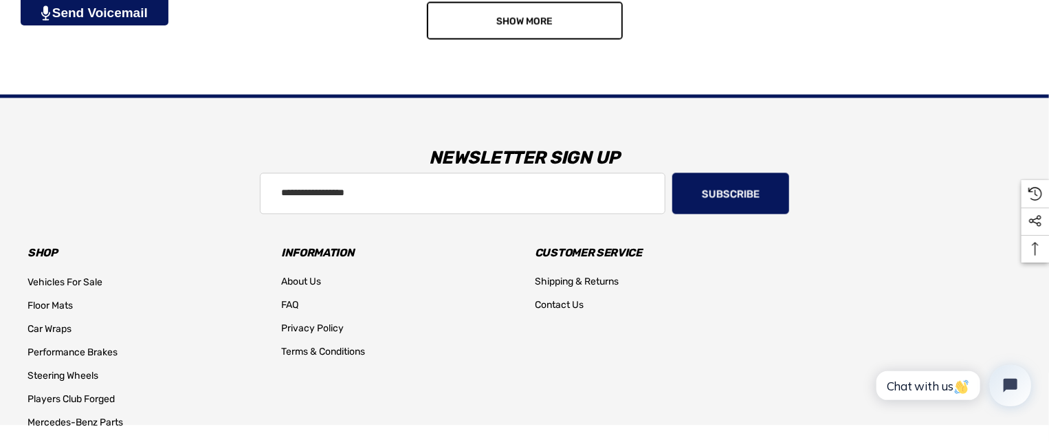 The width and height of the screenshot is (1049, 442). I want to click on h3: Information, so click(397, 253).